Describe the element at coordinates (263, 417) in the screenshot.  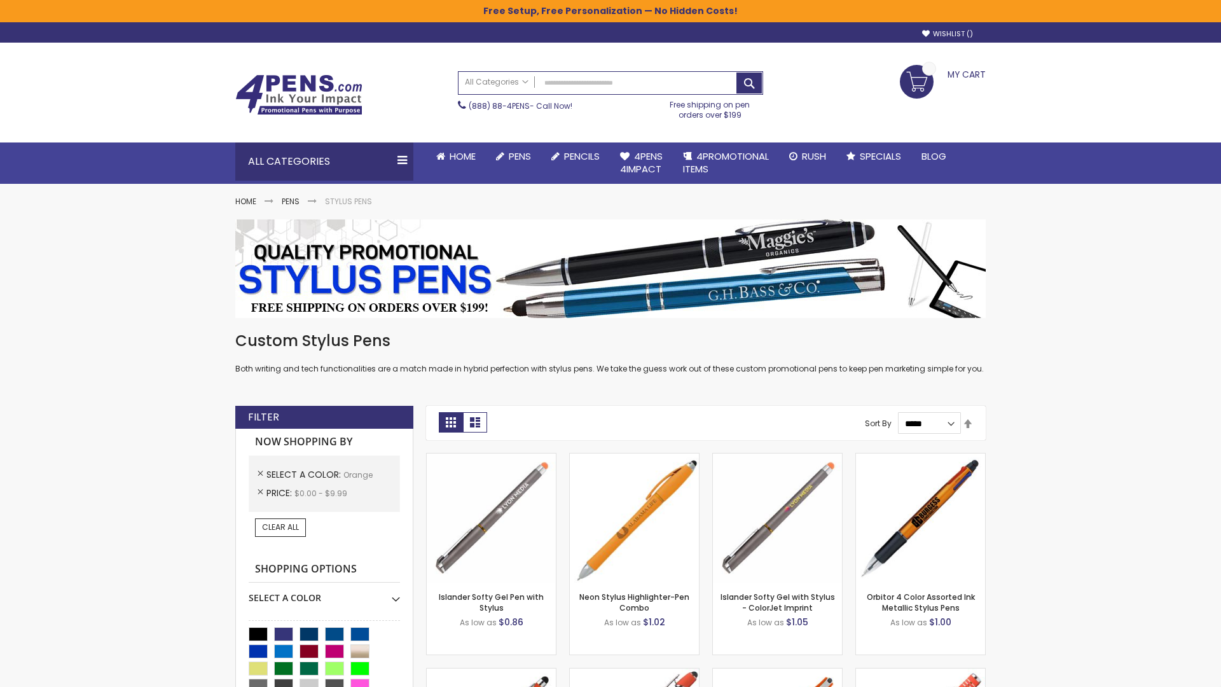
I see `strong: Filter` at that location.